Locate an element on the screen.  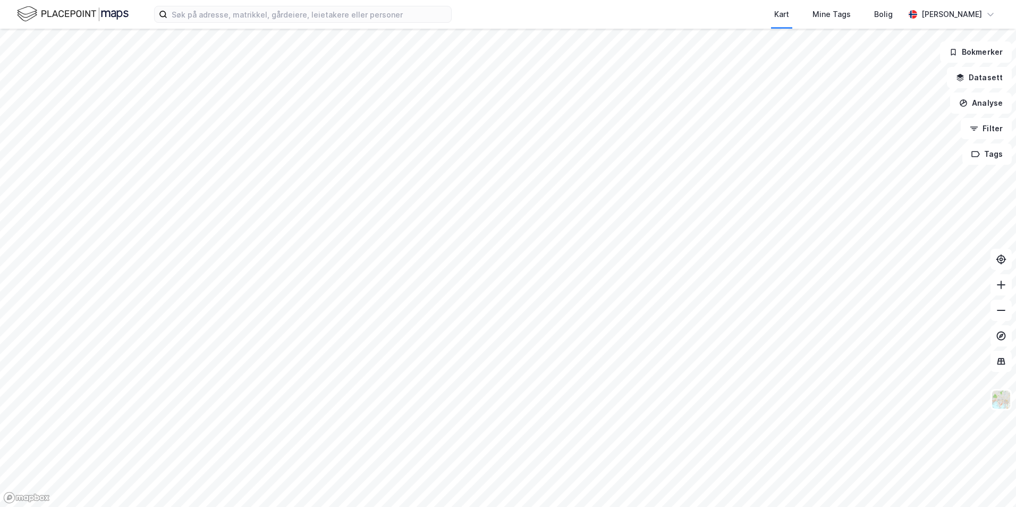
div: Kart is located at coordinates (781, 14).